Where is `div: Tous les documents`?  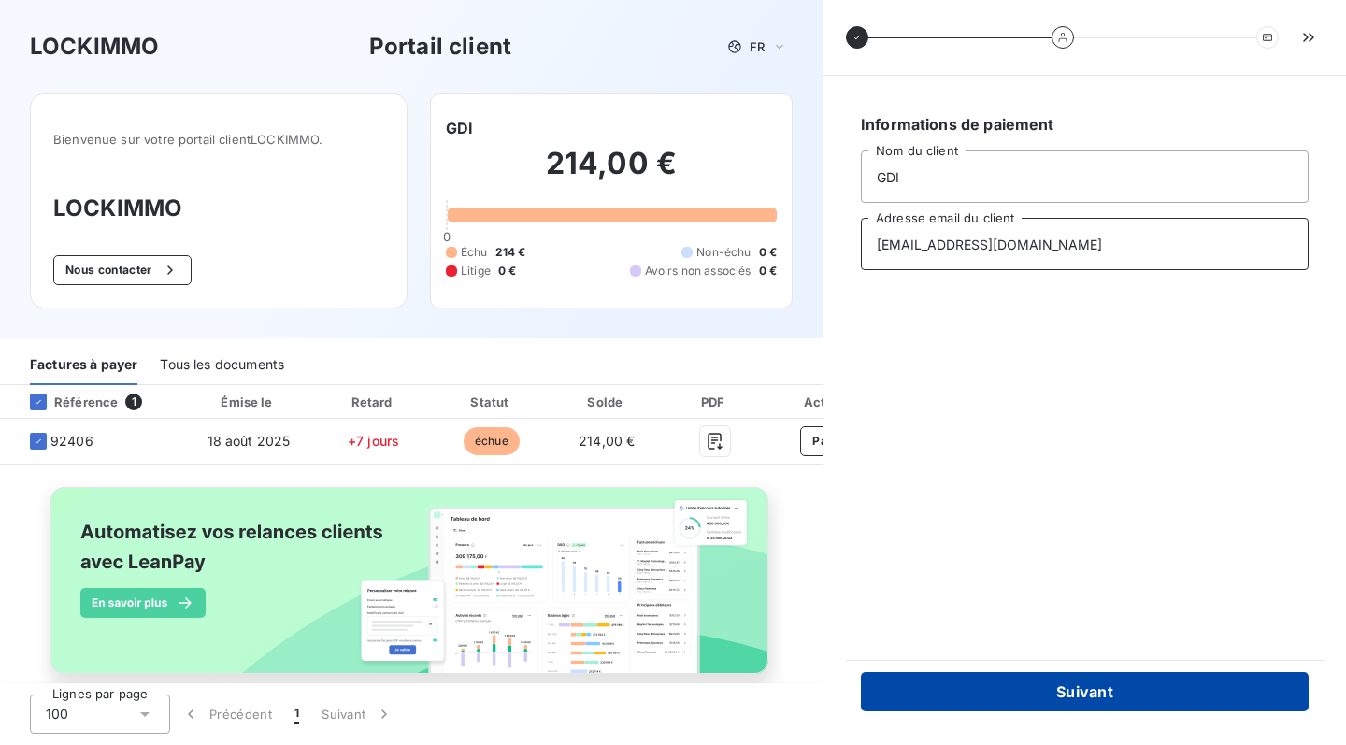
div: Tous les documents is located at coordinates (222, 366).